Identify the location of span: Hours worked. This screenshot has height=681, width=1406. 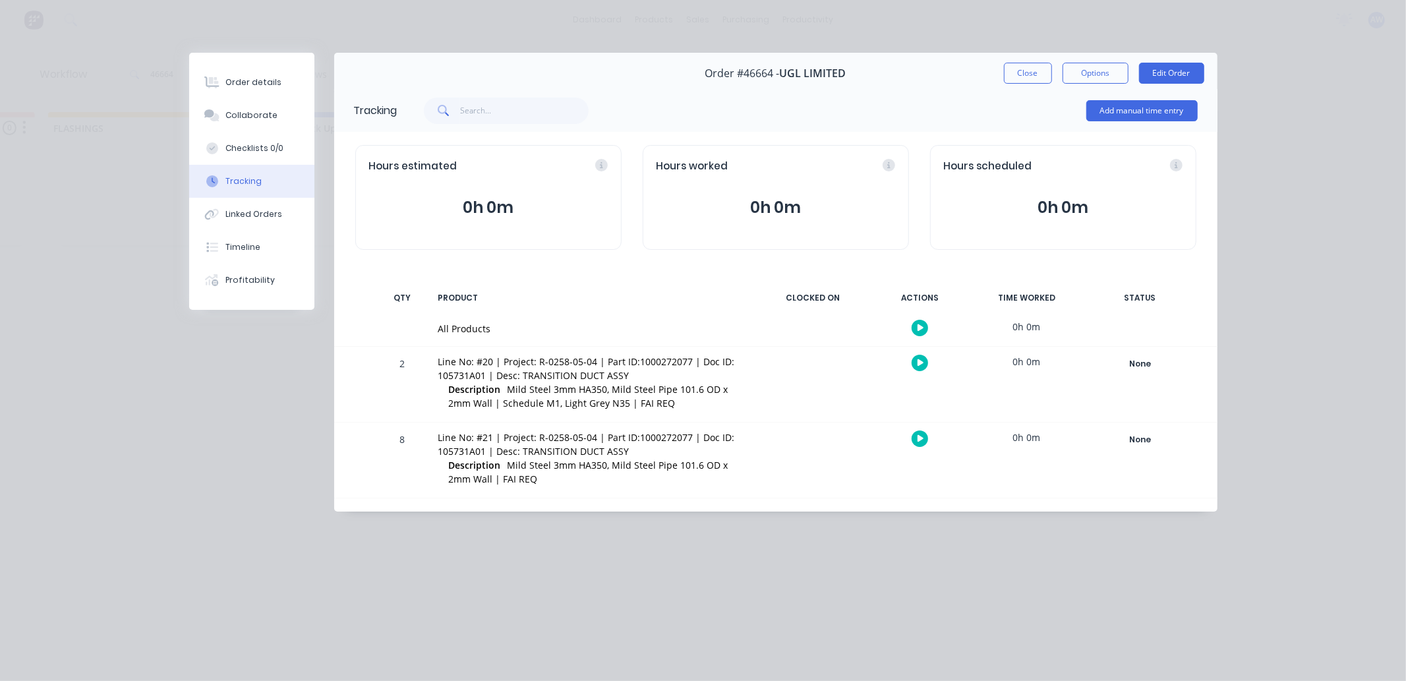
(692, 166).